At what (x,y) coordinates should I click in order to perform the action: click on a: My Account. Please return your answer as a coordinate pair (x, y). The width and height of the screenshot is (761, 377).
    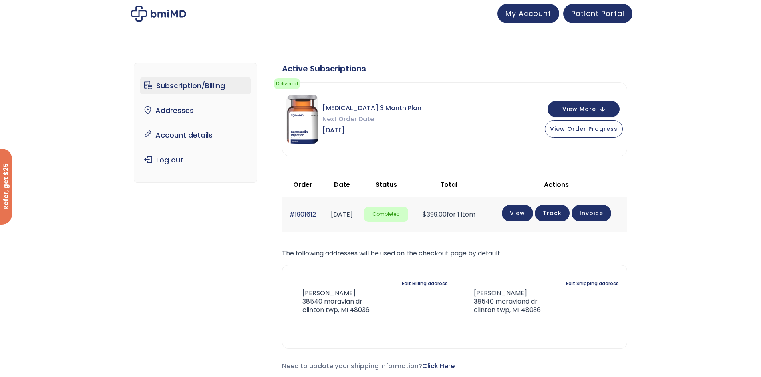
    Looking at the image, I should click on (528, 14).